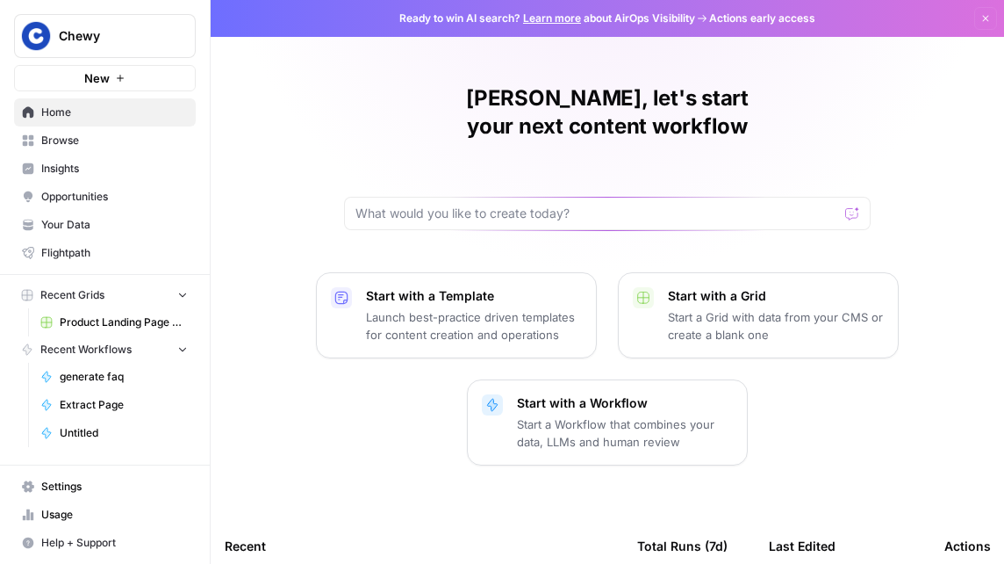 The width and height of the screenshot is (1004, 564). I want to click on span: Insights, so click(114, 169).